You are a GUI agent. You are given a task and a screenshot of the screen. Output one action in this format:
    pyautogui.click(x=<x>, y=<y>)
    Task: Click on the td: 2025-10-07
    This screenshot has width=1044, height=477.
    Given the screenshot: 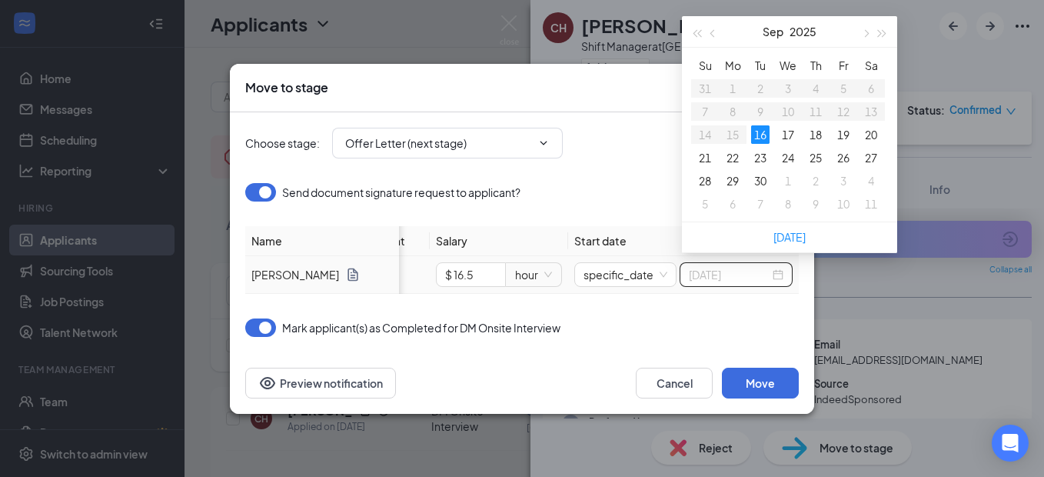 What is the action you would take?
    pyautogui.click(x=761, y=204)
    